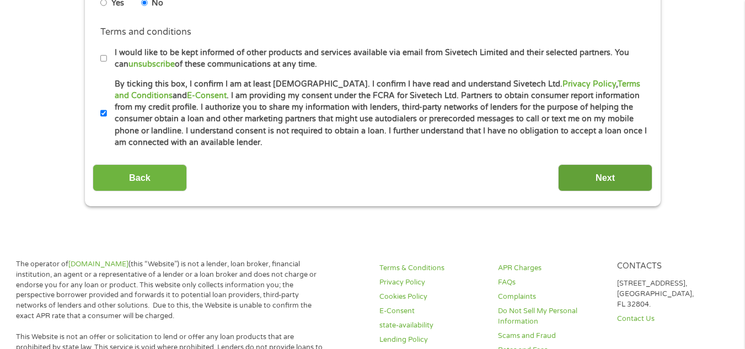 The height and width of the screenshot is (349, 745). I want to click on a: Do Not Sell My Personal Information, so click(551, 317).